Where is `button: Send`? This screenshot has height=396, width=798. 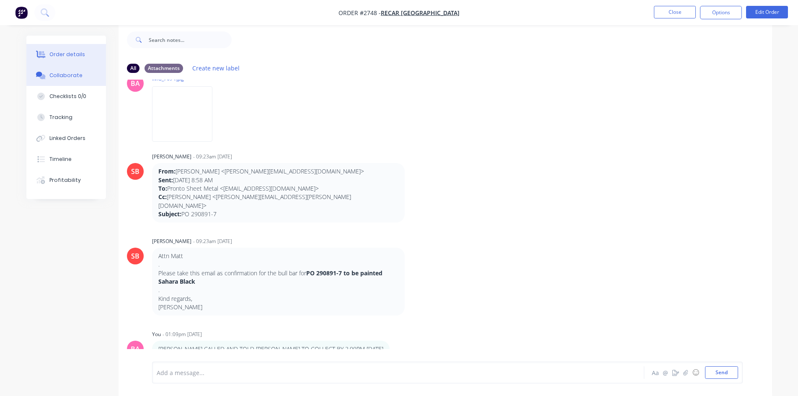 button: Send is located at coordinates (722, 373).